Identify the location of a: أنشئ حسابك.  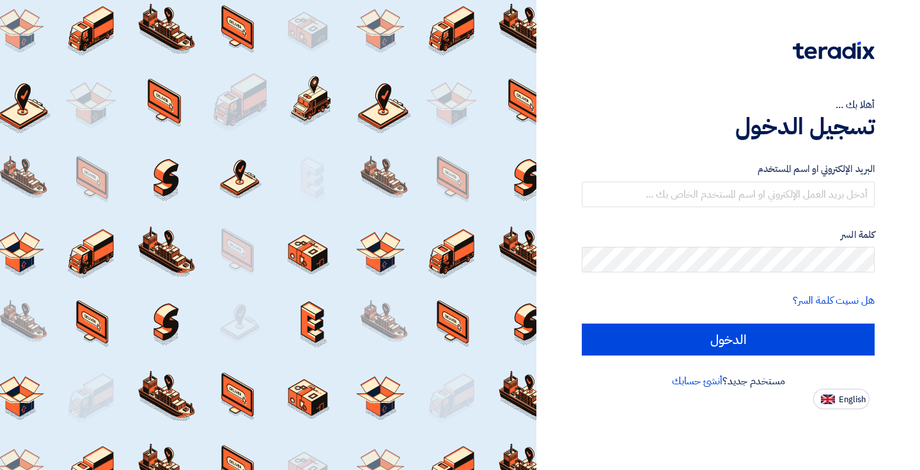
(697, 381).